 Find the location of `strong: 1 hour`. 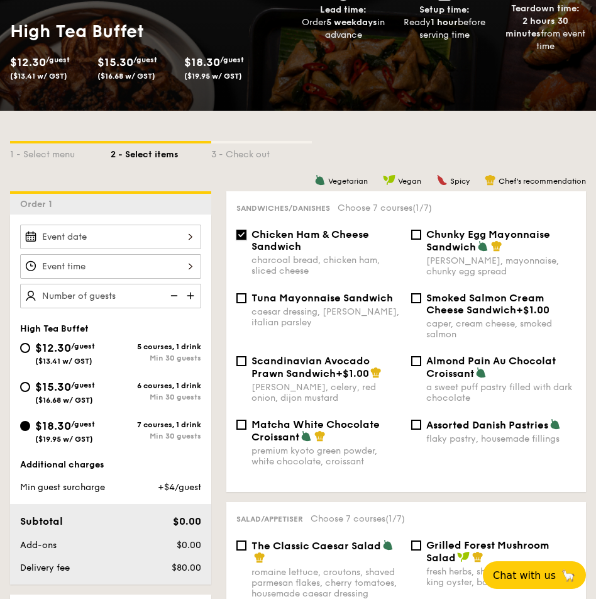

strong: 1 hour is located at coordinates (444, 22).